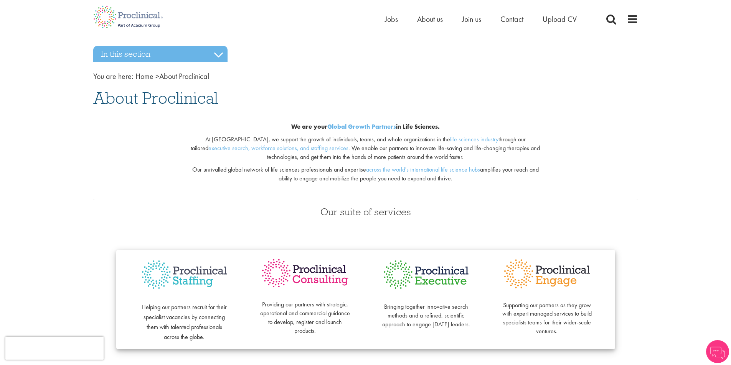 This screenshot has height=365, width=731. What do you see at coordinates (512, 19) in the screenshot?
I see `span: Contact` at bounding box center [512, 19].